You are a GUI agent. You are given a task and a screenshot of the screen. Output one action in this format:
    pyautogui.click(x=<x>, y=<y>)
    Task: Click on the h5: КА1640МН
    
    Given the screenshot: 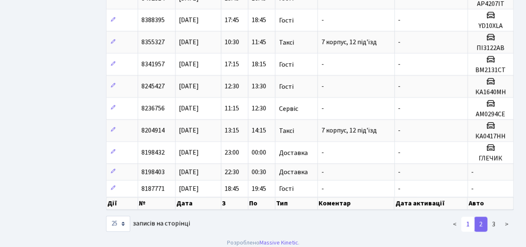 What is the action you would take?
    pyautogui.click(x=490, y=92)
    